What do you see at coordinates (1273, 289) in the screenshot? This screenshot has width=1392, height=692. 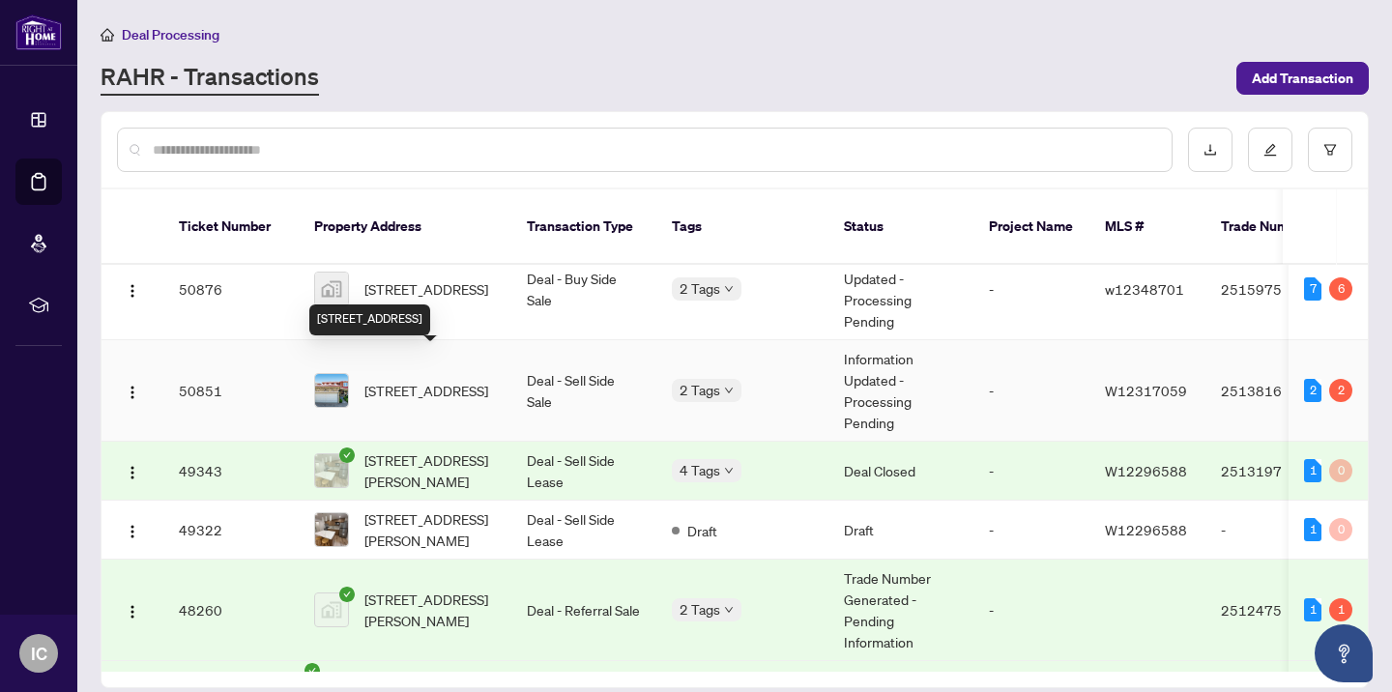 I see `td: 2515975` at bounding box center [1273, 289].